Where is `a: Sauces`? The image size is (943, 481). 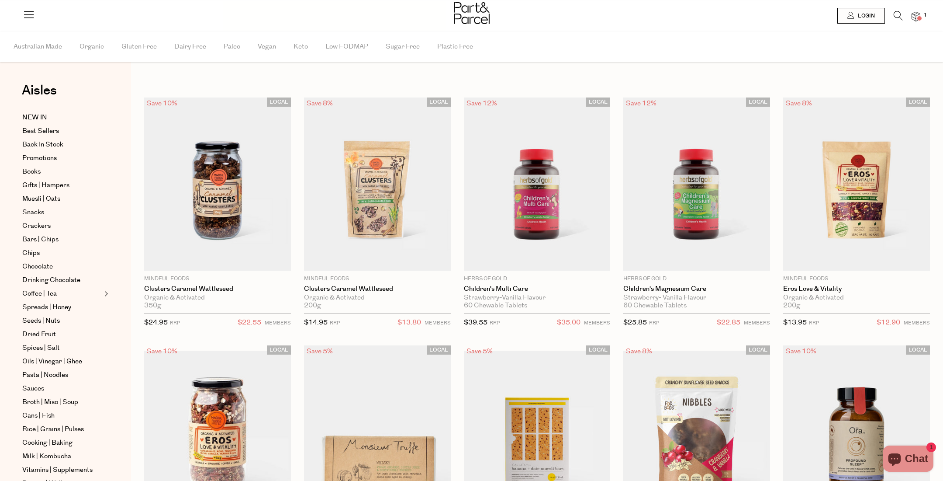 a: Sauces is located at coordinates (62, 388).